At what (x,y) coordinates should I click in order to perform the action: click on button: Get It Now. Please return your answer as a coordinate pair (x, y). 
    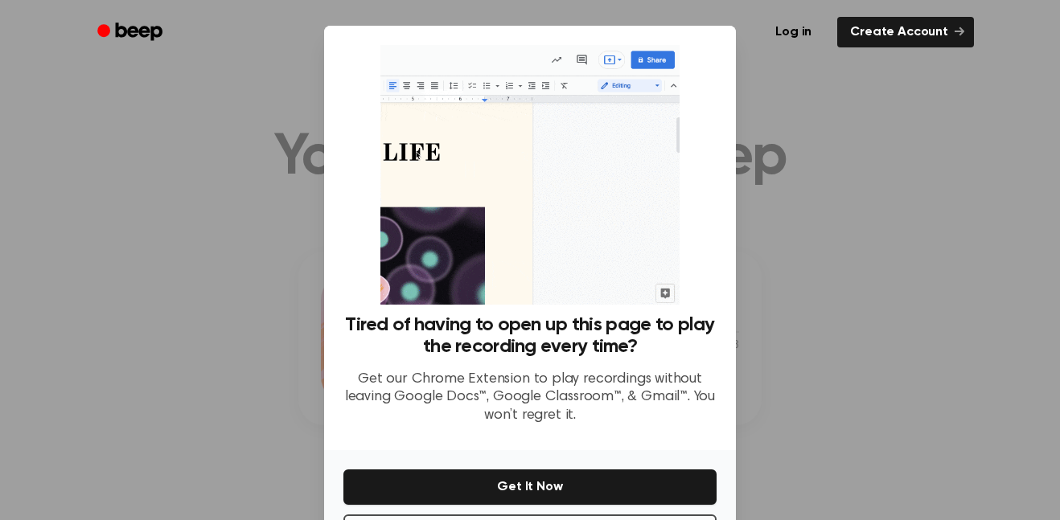
    Looking at the image, I should click on (530, 487).